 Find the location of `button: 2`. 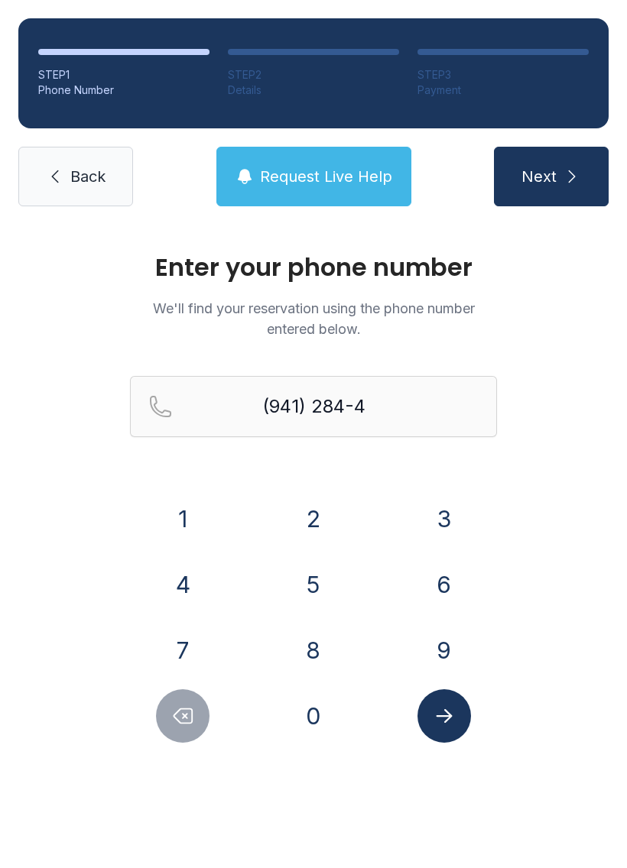

button: 2 is located at coordinates (313, 519).